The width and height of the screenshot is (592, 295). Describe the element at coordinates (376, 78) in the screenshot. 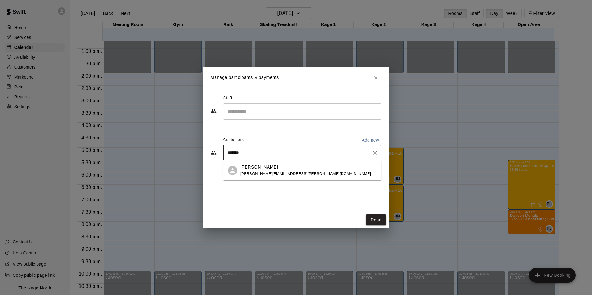

I see `button: Close` at that location.